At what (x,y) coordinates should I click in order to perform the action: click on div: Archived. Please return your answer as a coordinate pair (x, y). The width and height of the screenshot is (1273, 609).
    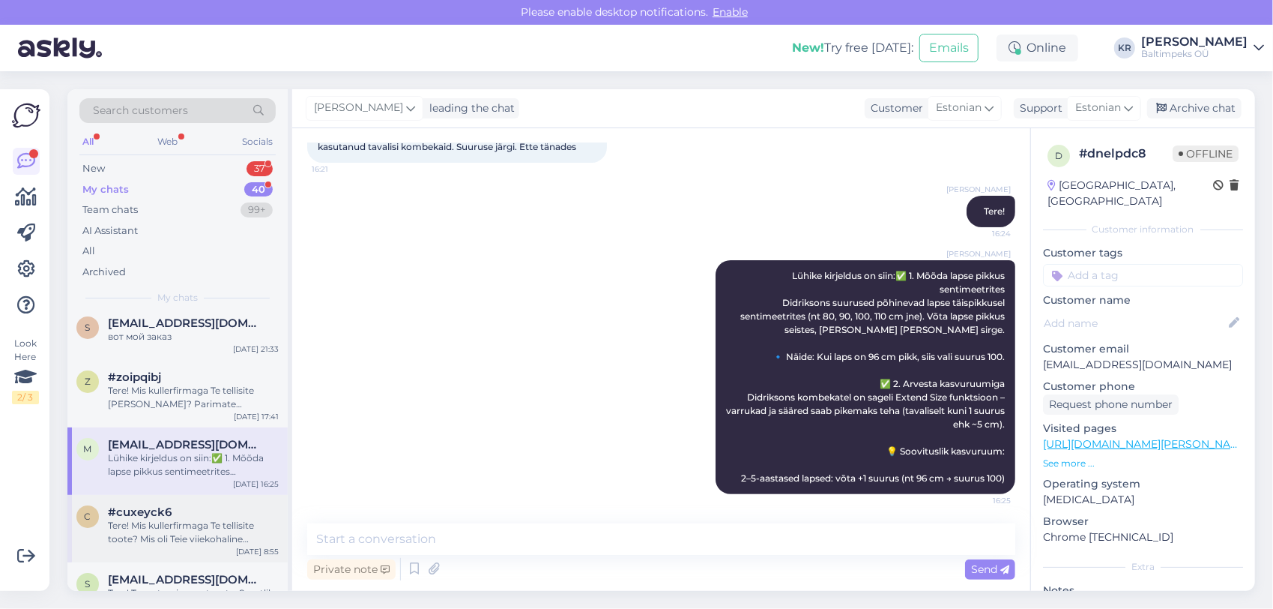
    Looking at the image, I should click on (104, 272).